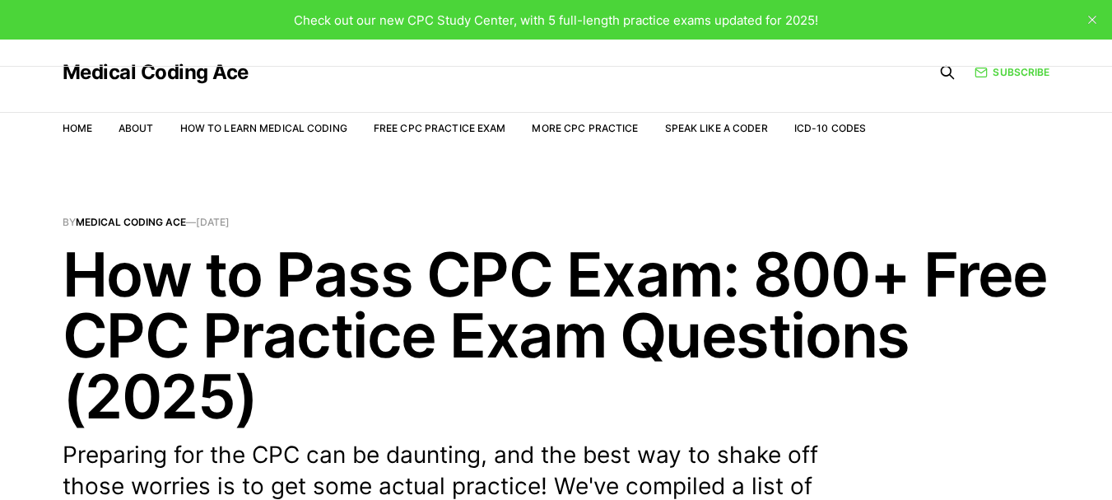  I want to click on button: close, so click(1092, 20).